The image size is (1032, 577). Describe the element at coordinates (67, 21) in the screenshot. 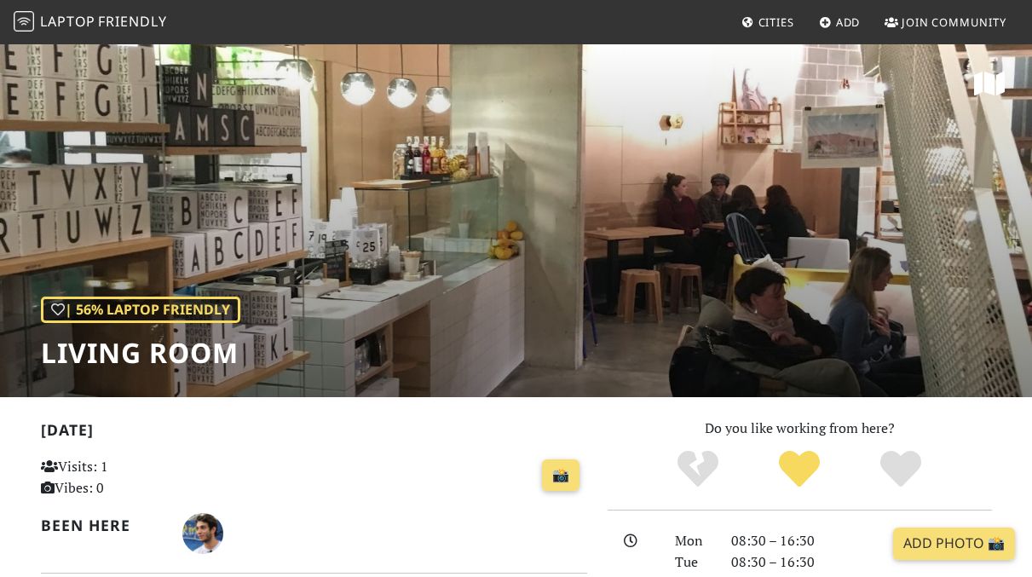

I see `span: Laptop` at that location.